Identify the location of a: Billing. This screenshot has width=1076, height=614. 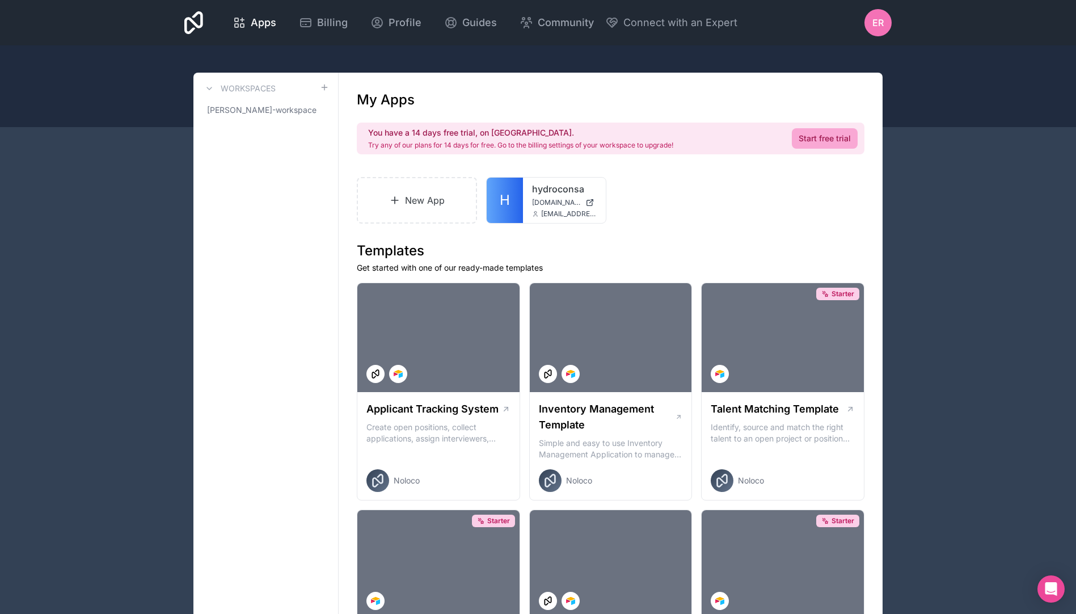
(323, 23).